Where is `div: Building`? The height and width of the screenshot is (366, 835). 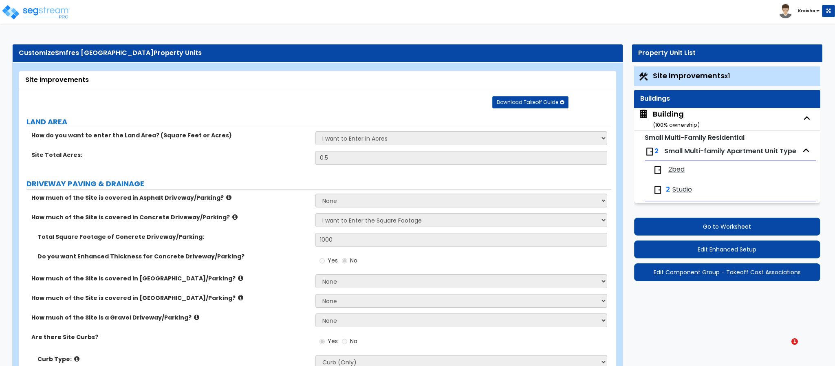 div: Building is located at coordinates (676, 119).